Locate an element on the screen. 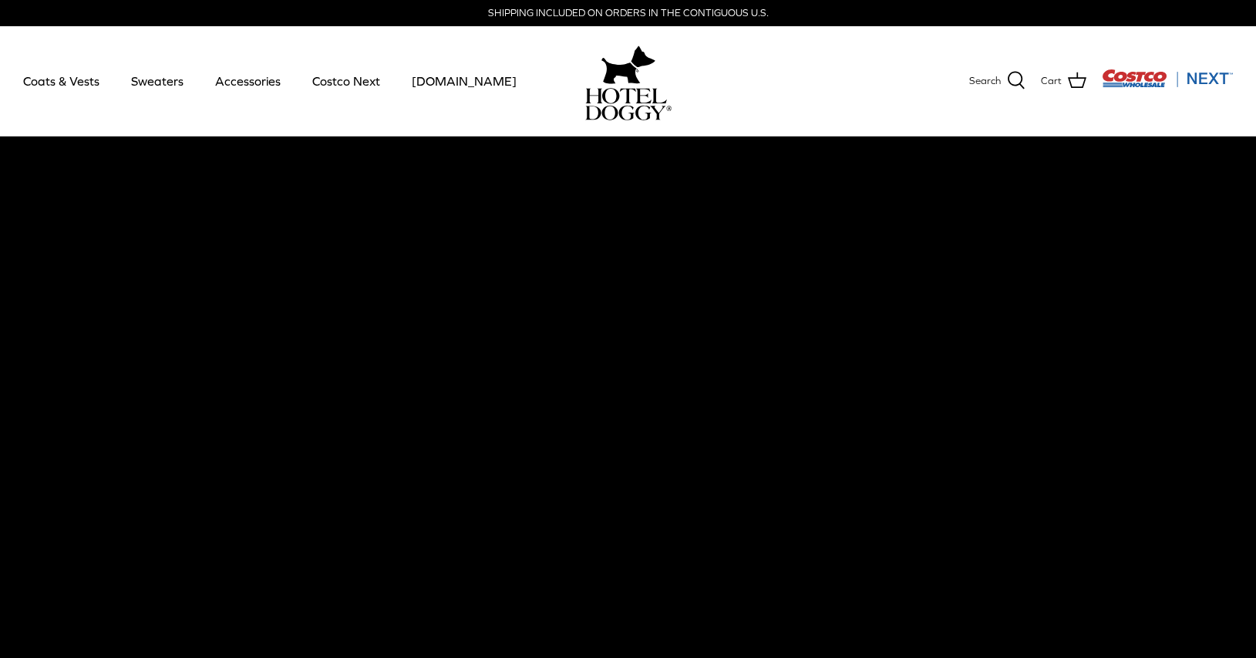  span: Search is located at coordinates (985, 81).